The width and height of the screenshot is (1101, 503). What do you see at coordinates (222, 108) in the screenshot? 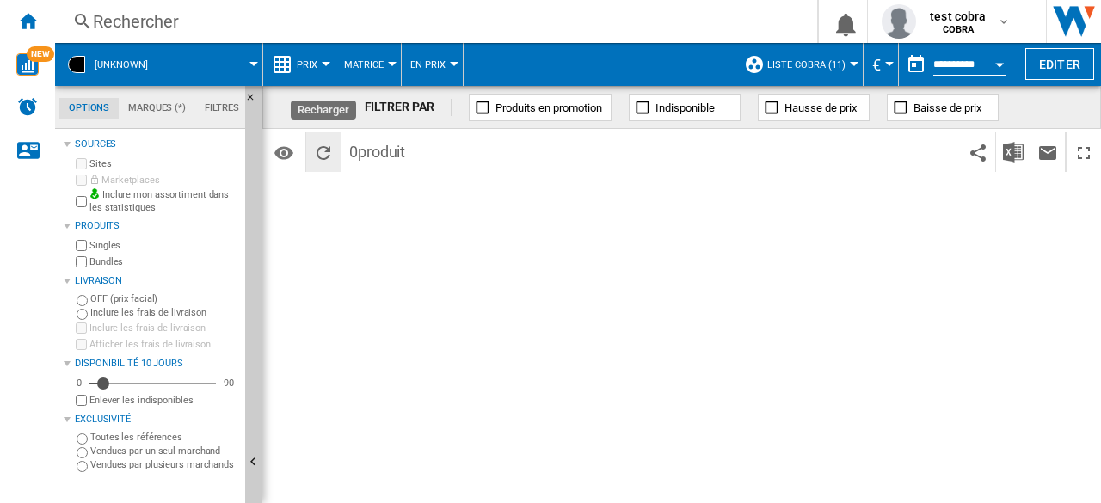
I see `md-tab-item: Filtres` at bounding box center [222, 108].